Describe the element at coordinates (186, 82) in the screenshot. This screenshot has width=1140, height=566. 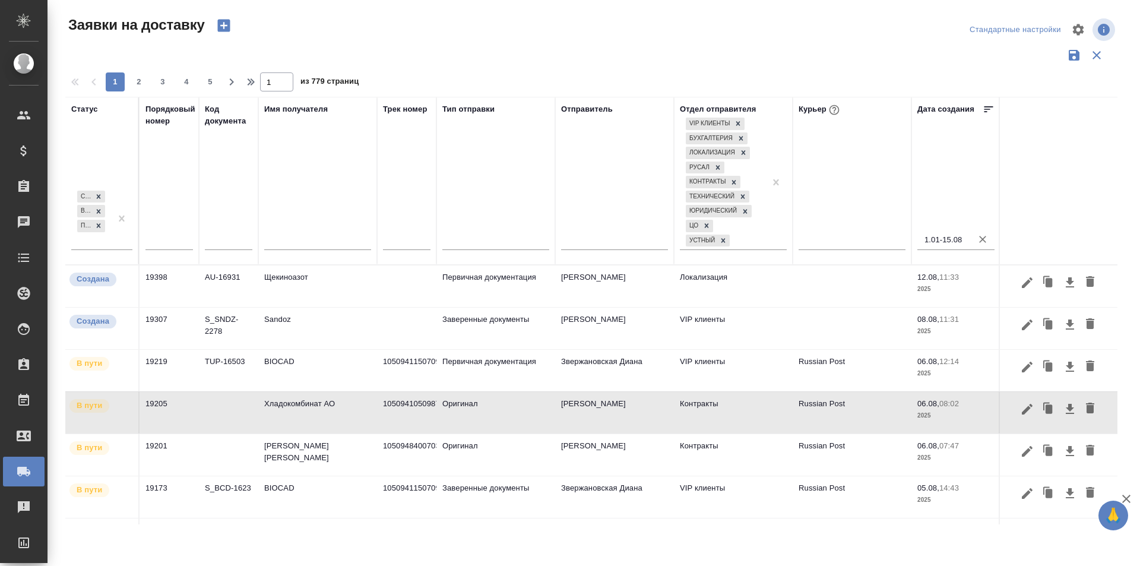
I see `span: 4` at that location.